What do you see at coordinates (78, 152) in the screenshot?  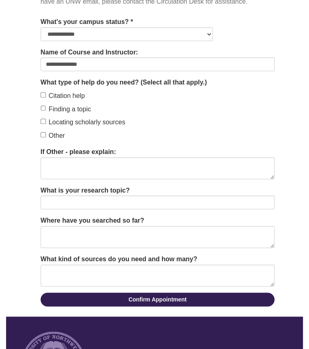 I see `label: If Other - please explain:` at bounding box center [78, 152].